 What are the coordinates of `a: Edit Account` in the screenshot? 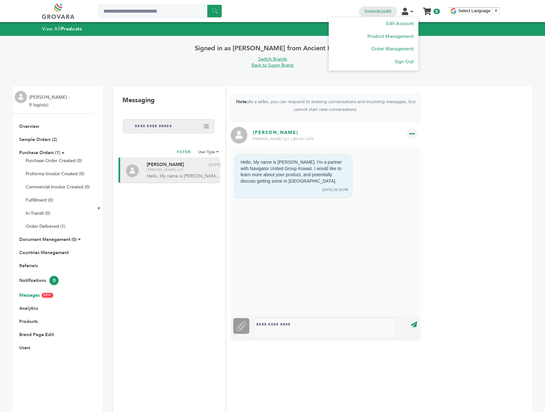 It's located at (400, 23).